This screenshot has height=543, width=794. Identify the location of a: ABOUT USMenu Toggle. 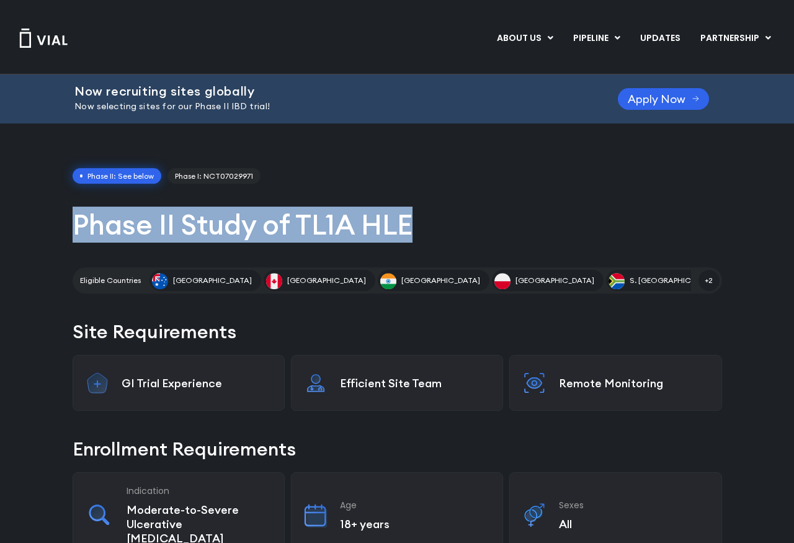
(525, 38).